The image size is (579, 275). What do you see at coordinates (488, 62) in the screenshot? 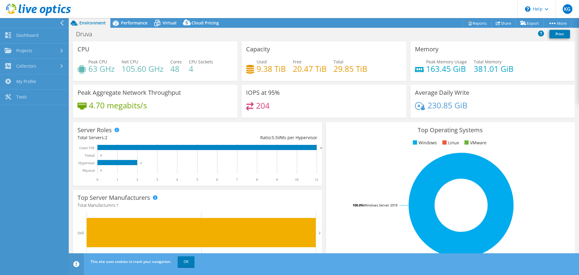
I see `span: Total Memory` at bounding box center [488, 62].